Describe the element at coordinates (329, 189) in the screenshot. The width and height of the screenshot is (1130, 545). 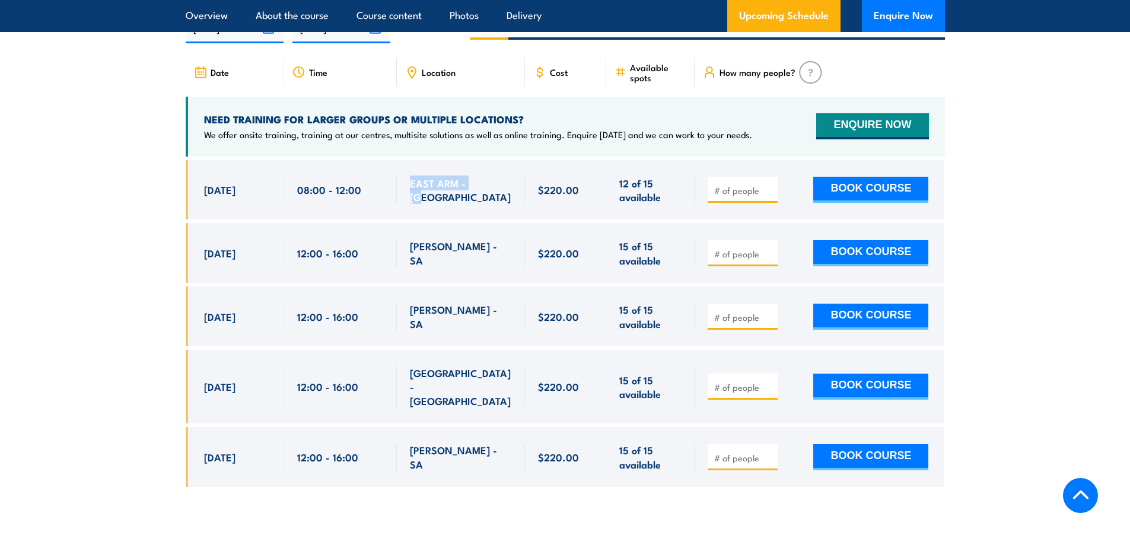
I see `span: 08:00 - 12:00` at that location.